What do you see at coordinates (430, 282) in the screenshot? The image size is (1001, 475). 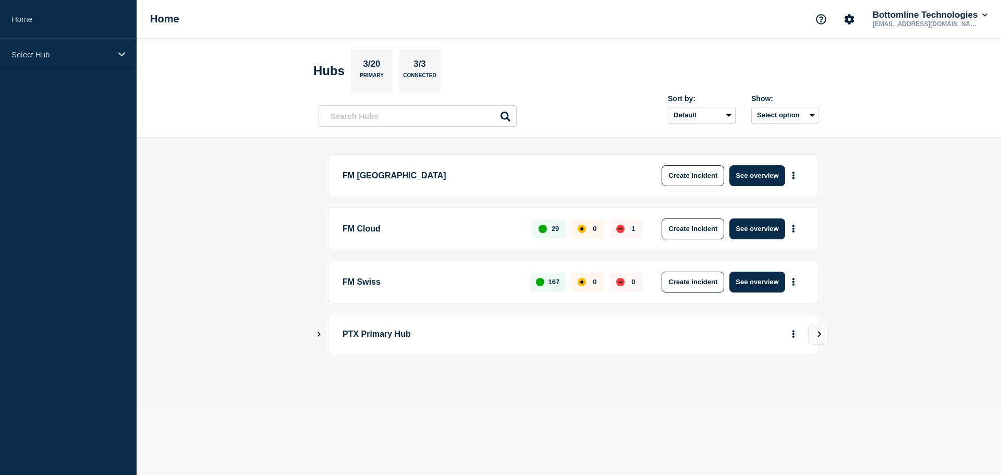 I see `p: FM Swiss` at bounding box center [430, 282].